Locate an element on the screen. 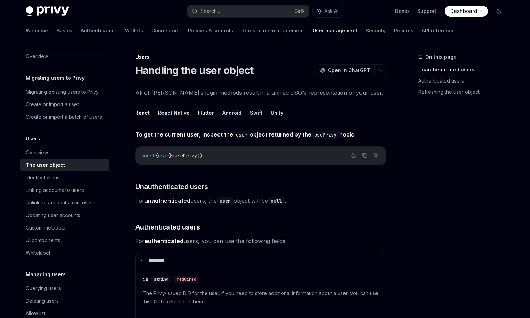 Image resolution: width=530 pixels, height=318 pixels. span: Ask AI is located at coordinates (331, 11).